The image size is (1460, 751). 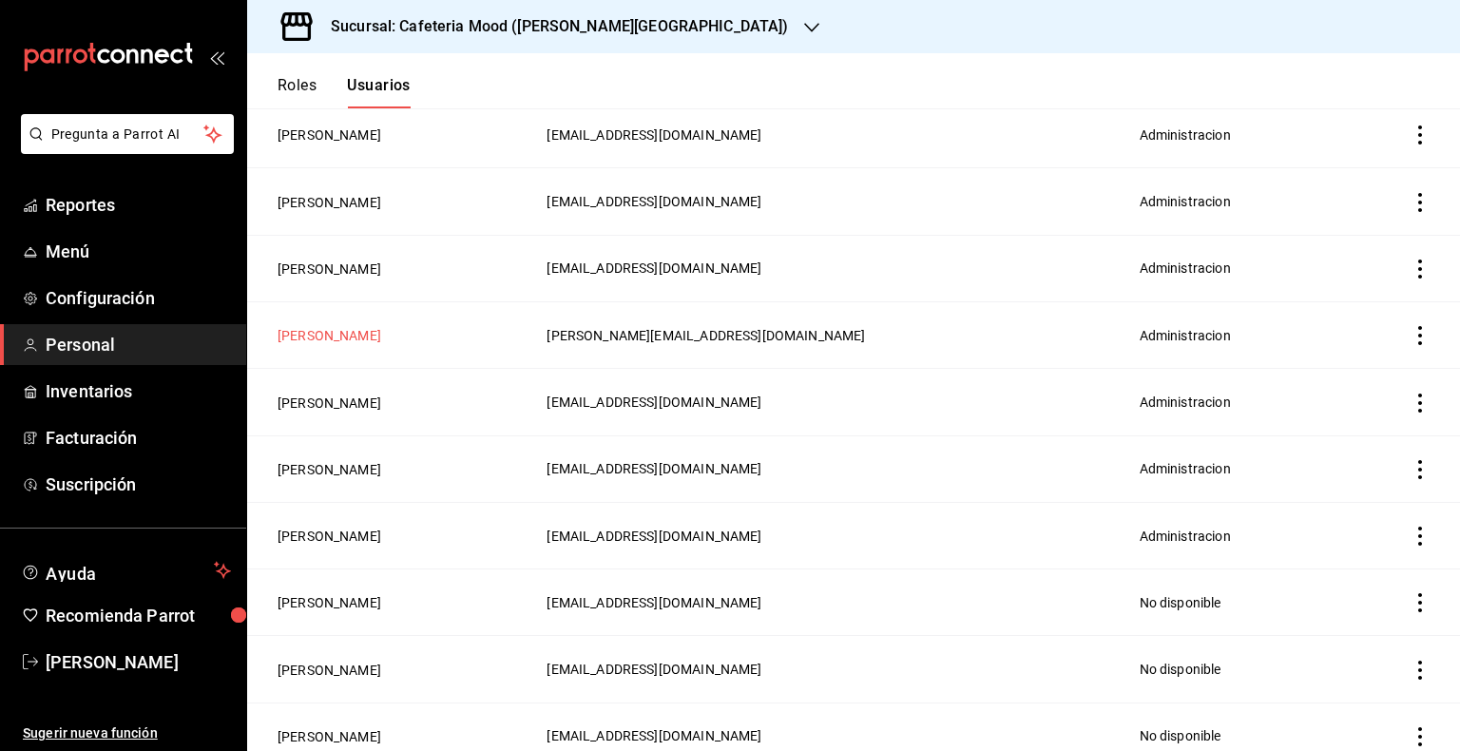 What do you see at coordinates (127, 134) in the screenshot?
I see `button: Pregunta a Parrot AI` at bounding box center [127, 134].